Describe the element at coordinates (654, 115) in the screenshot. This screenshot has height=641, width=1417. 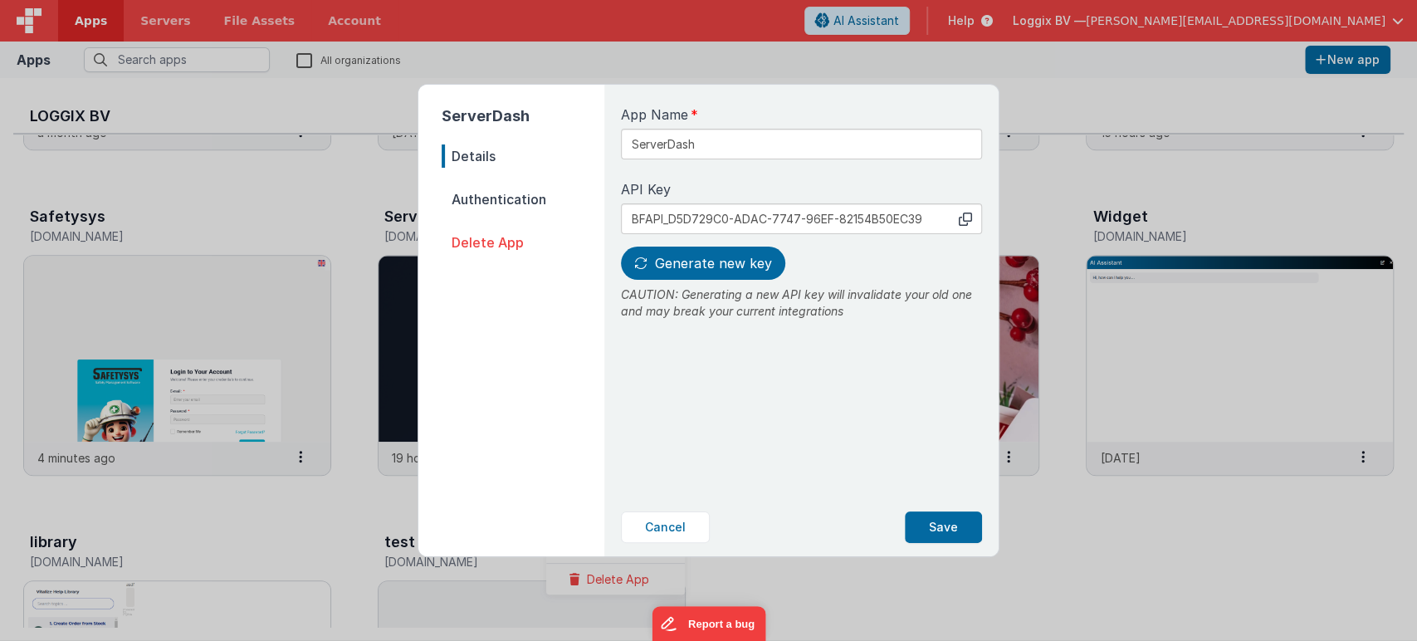
I see `span: App Name` at that location.